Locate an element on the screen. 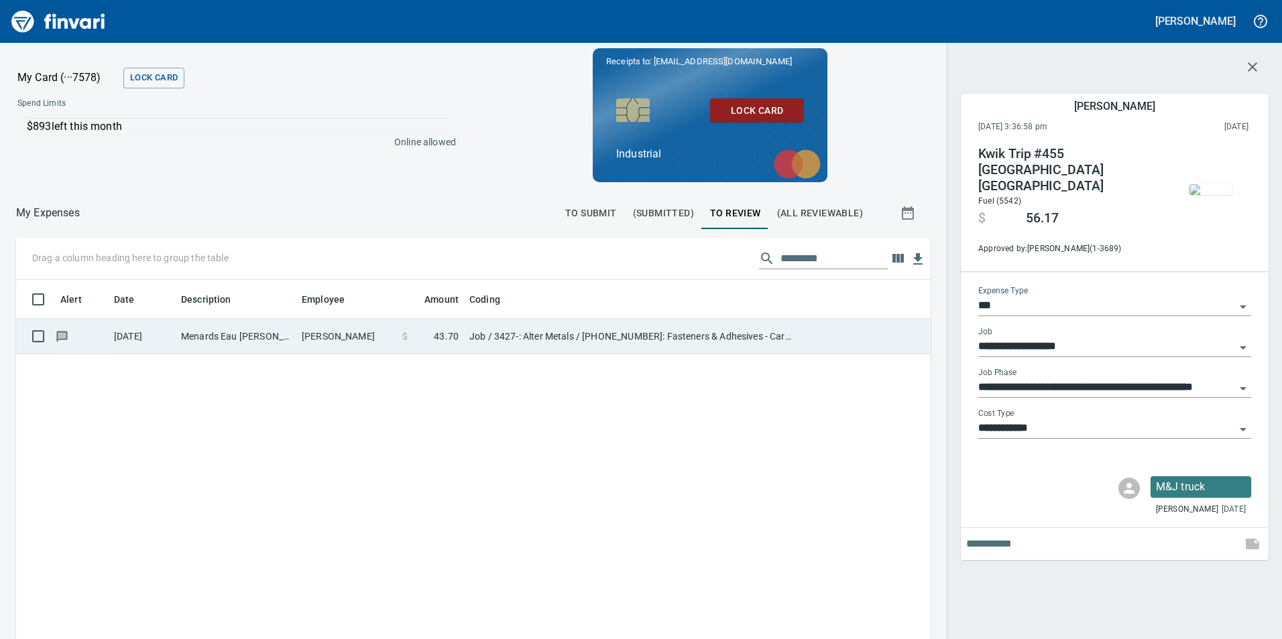 The width and height of the screenshot is (1282, 639). span: This charge was settled by the merchant and appears on the 2025/08/31 statement. is located at coordinates (1192, 127).